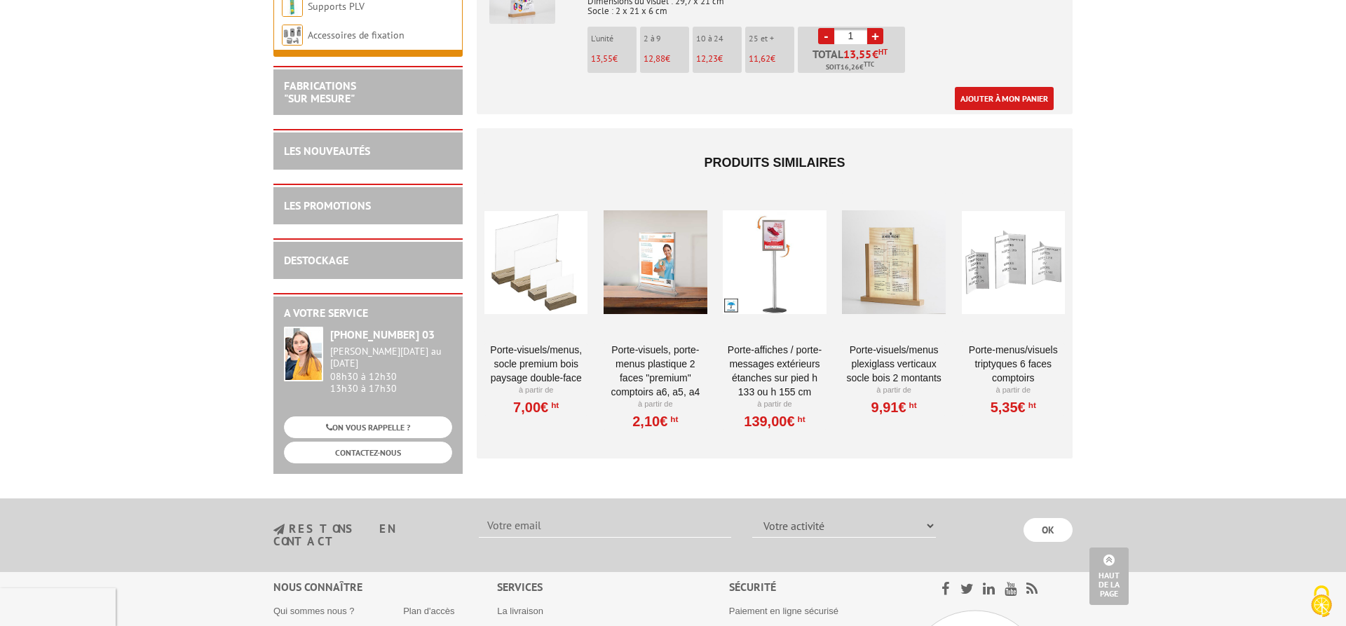 This screenshot has height=626, width=1346. I want to click on div: Nous connaître, so click(385, 587).